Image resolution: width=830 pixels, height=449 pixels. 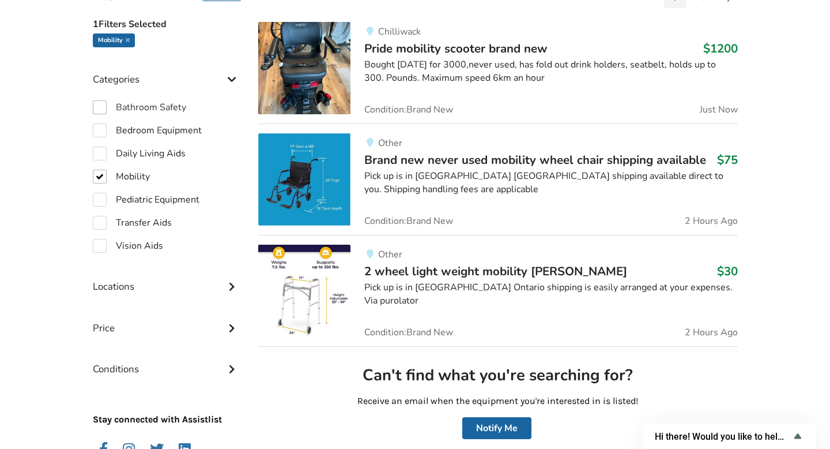 I want to click on h5: 1 Filters Selected, so click(x=167, y=23).